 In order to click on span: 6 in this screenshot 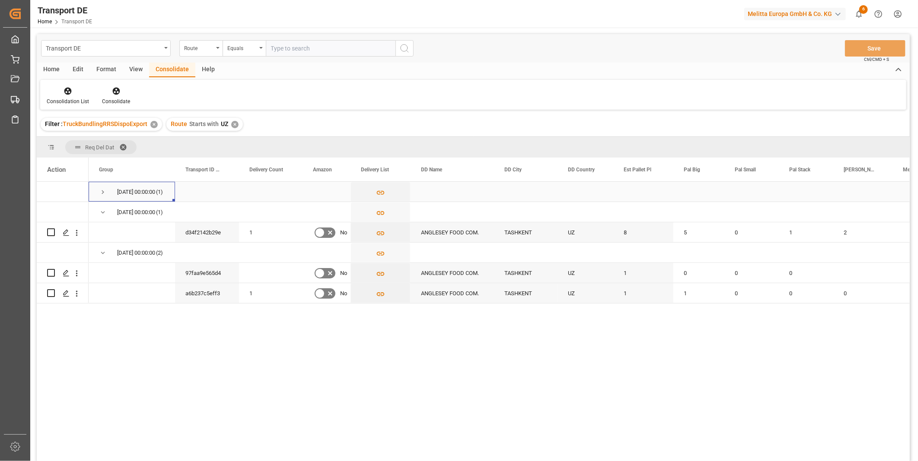, I will do `click(863, 10)`.